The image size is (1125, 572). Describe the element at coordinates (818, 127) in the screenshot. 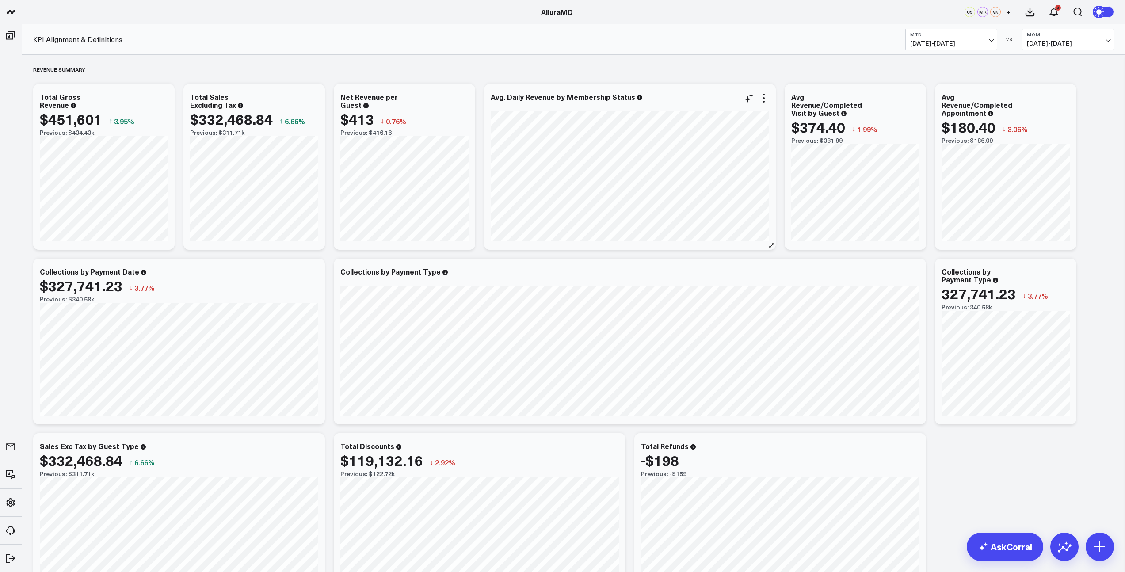

I see `div: $374.40` at that location.